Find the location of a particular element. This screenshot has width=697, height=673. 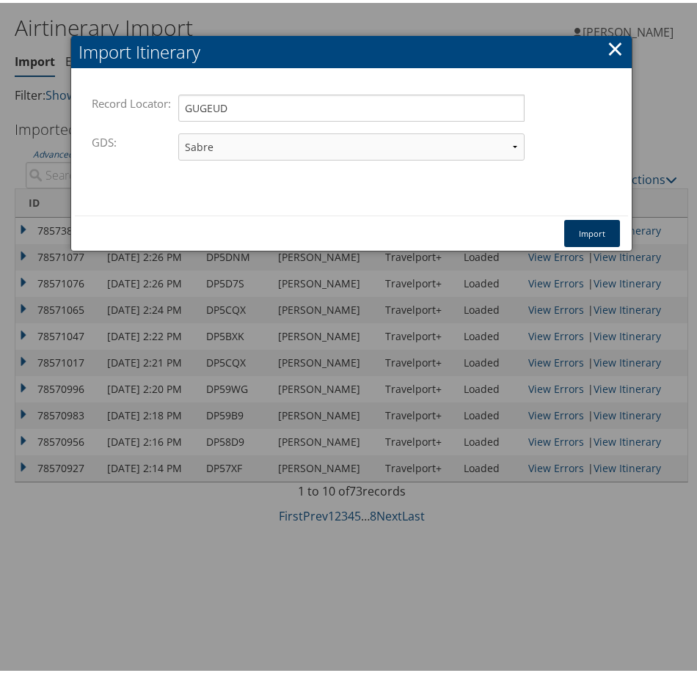

input: Enter the Record Locator is located at coordinates (351, 105).